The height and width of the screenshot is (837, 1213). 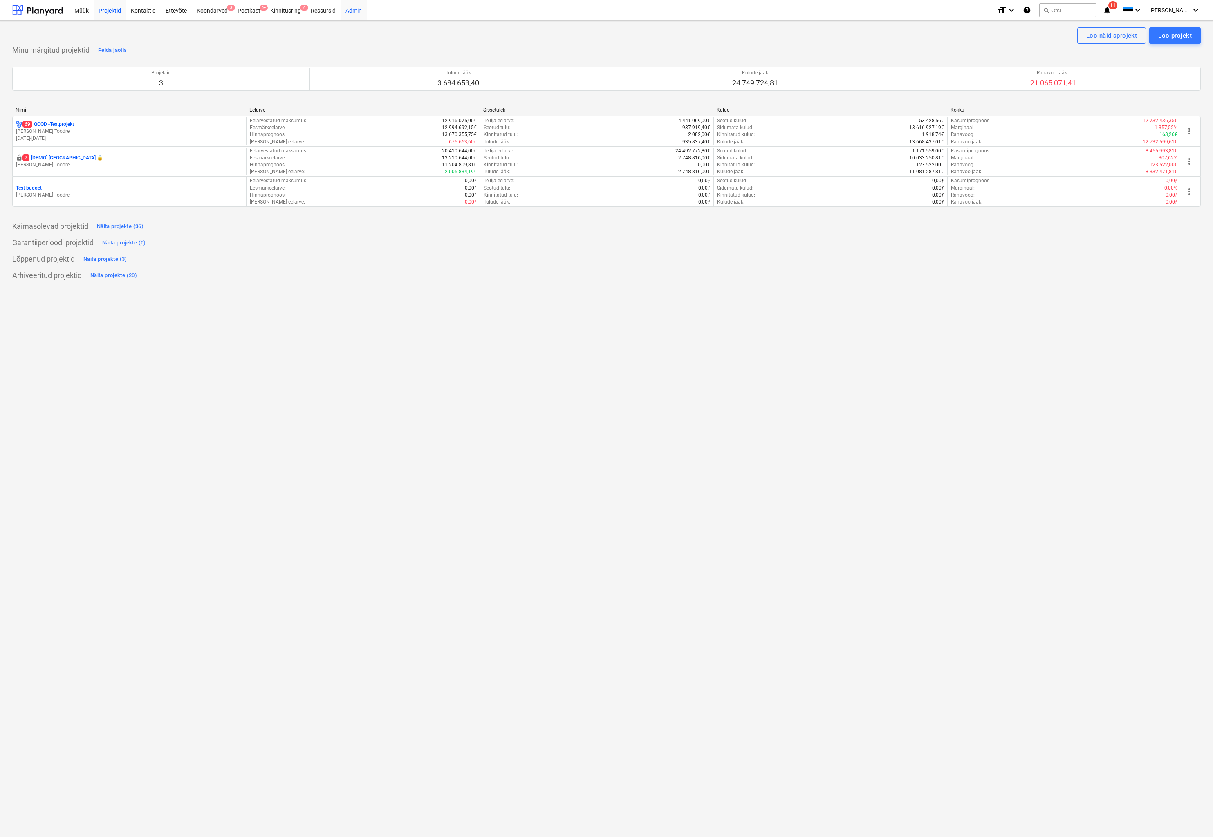 I want to click on p: -8 455 993,81€, so click(x=1161, y=151).